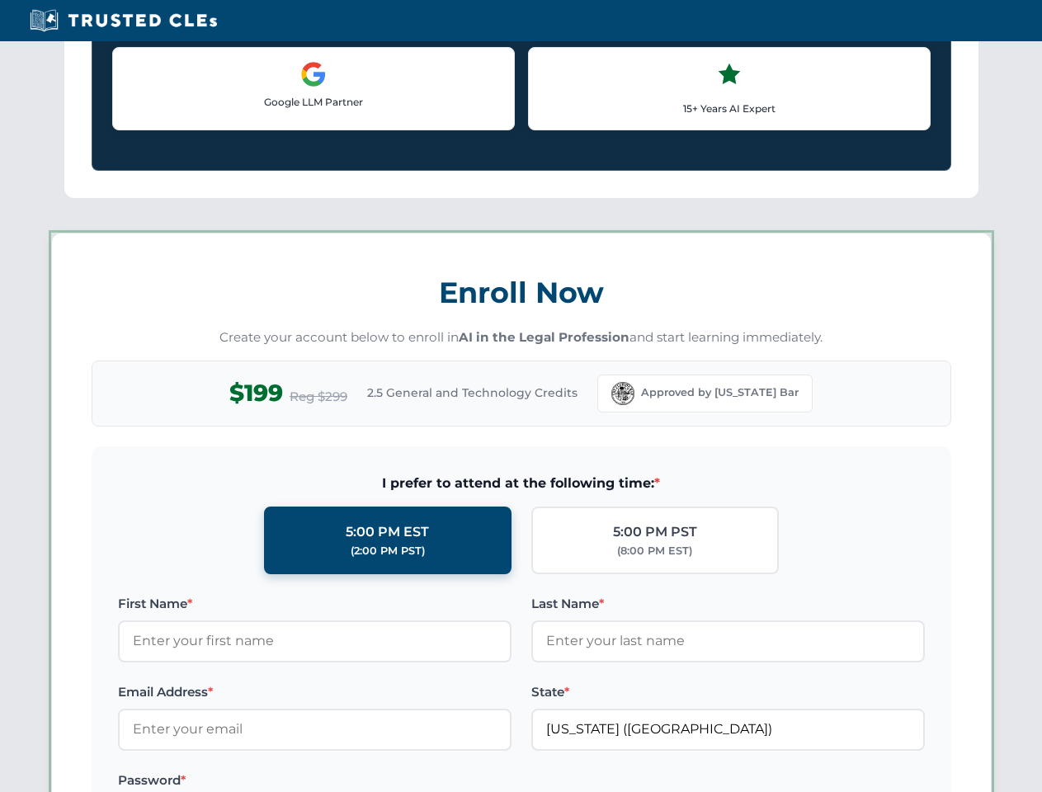 The image size is (1042, 792). Describe the element at coordinates (123, 21) in the screenshot. I see `img: Trusted CLEs` at that location.